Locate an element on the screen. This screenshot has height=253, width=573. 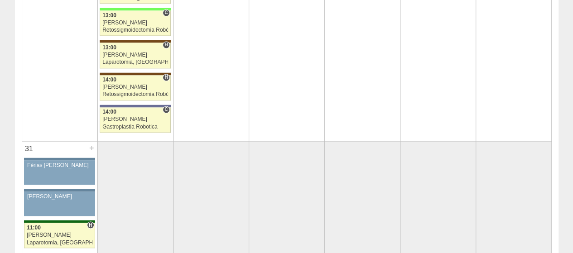
div: Key: Vila Nova Star is located at coordinates (135, 106).